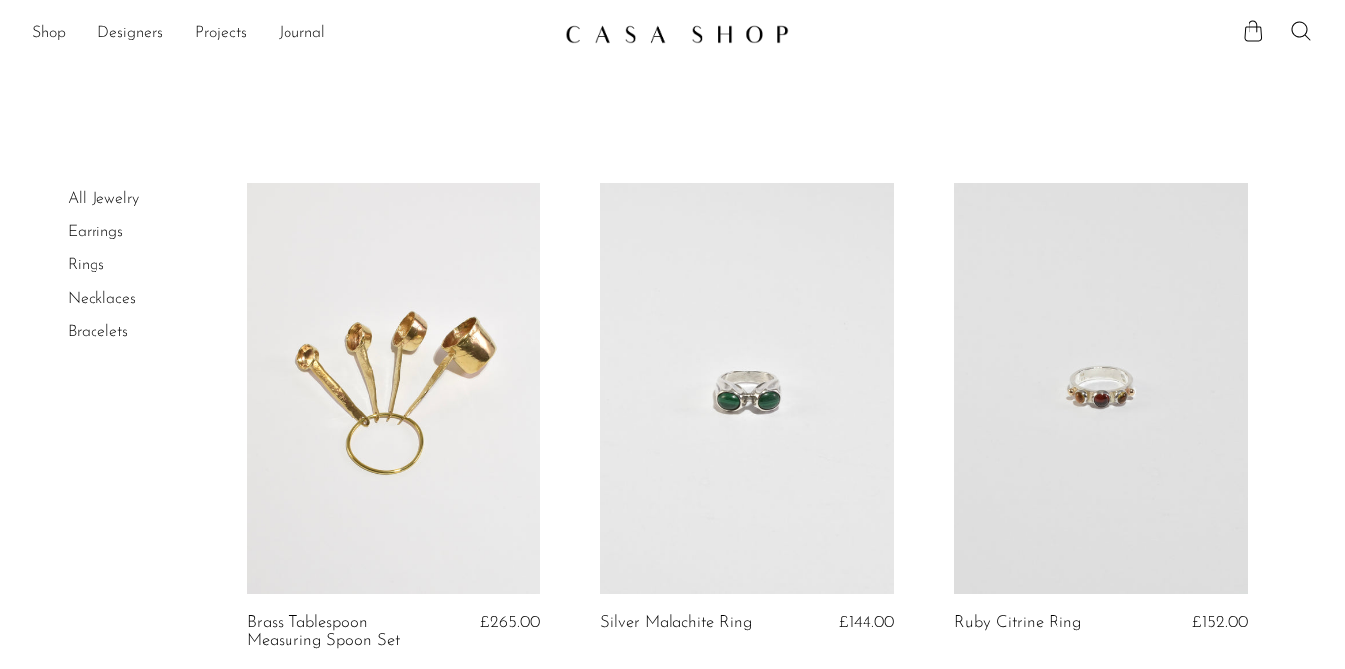 The image size is (1345, 669). I want to click on a: Journal, so click(301, 34).